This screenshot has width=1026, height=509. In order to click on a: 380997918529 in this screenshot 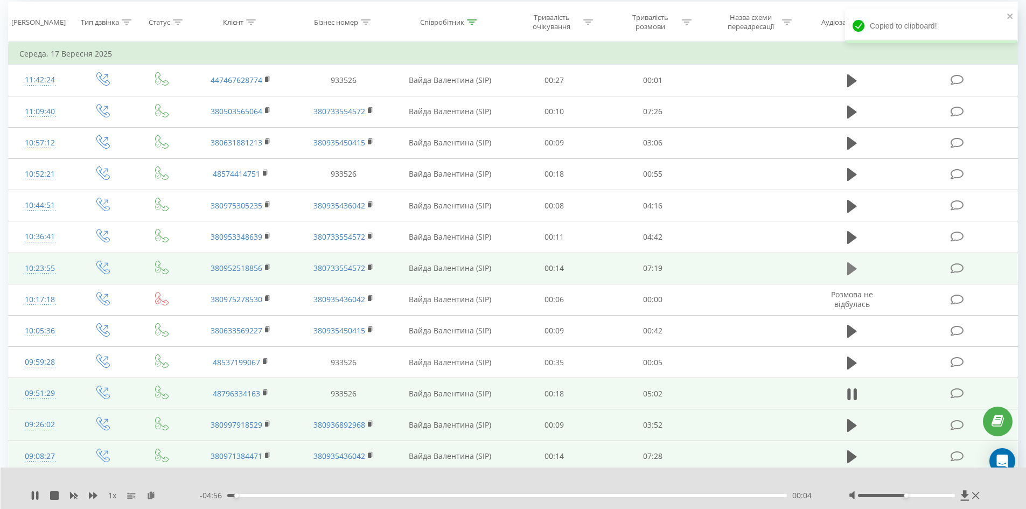, I will do `click(236, 424)`.